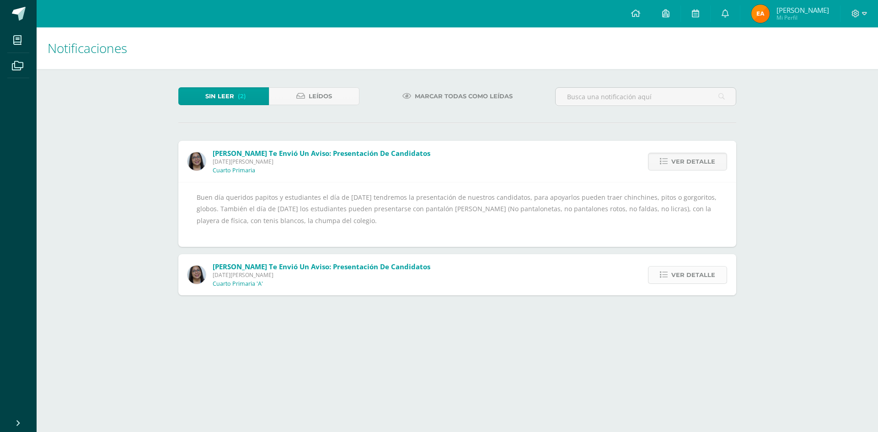  Describe the element at coordinates (457, 96) in the screenshot. I see `a: Marcar todas como leídas` at that location.